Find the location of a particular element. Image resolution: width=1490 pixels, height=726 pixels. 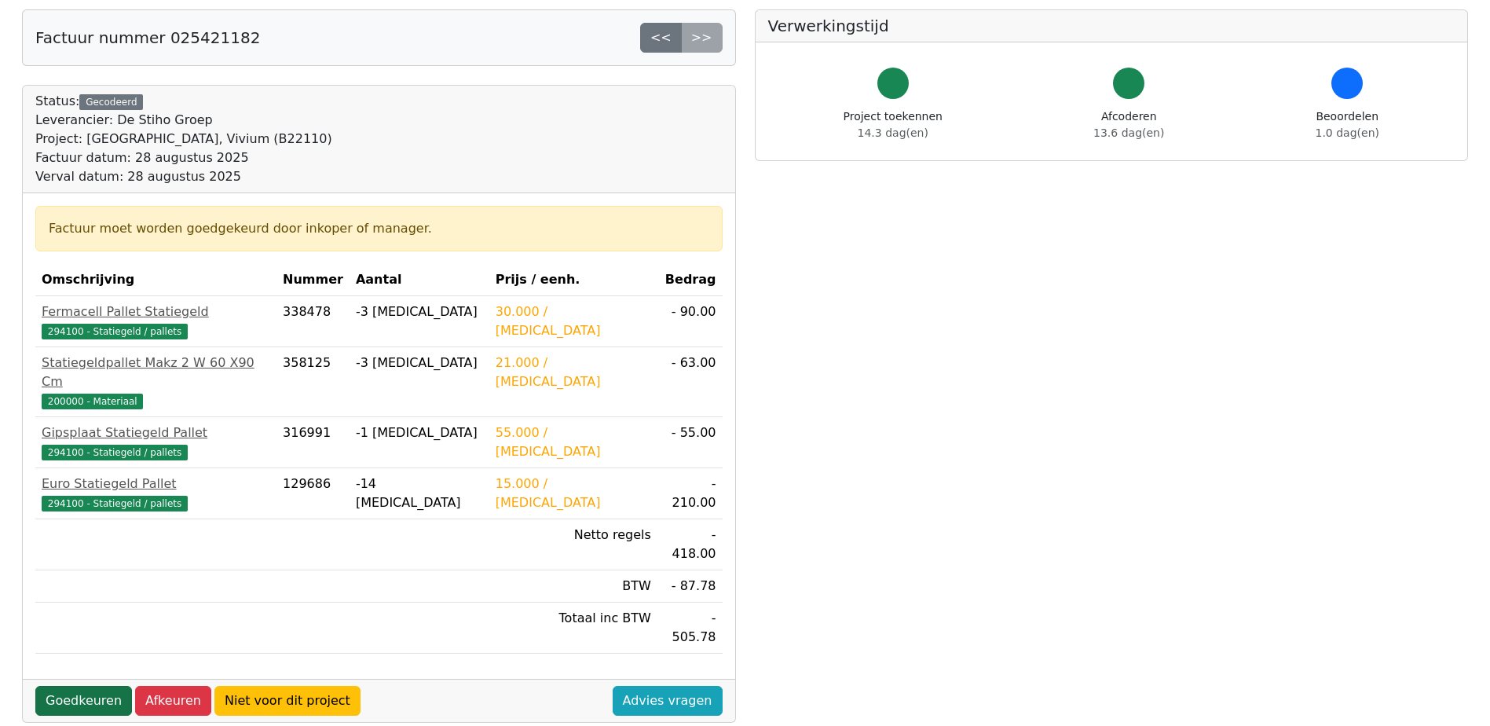

div: Afcoderen is located at coordinates (1129, 125).